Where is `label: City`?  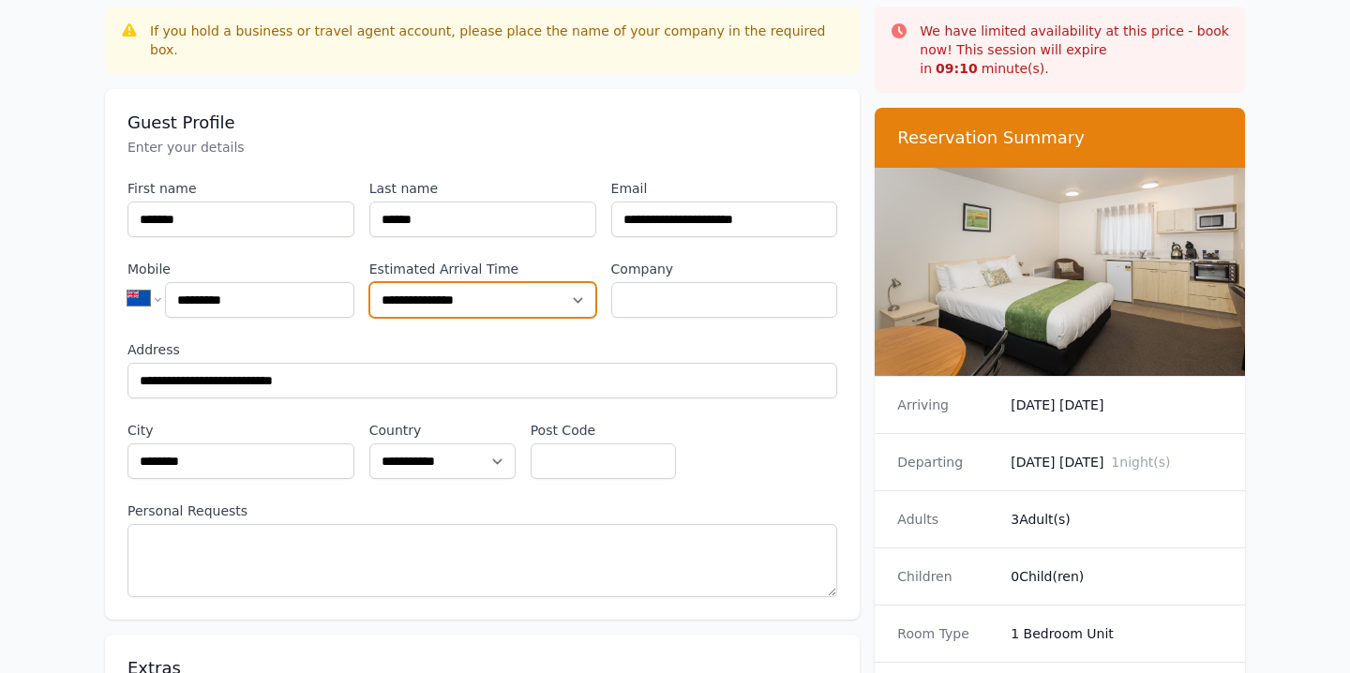
label: City is located at coordinates (241, 430).